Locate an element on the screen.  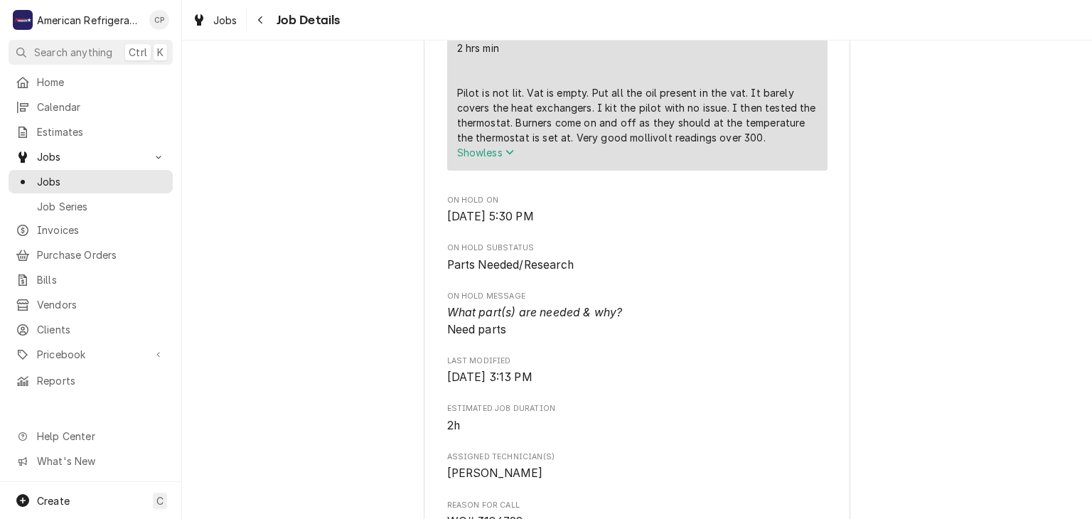
span: C is located at coordinates (160, 500).